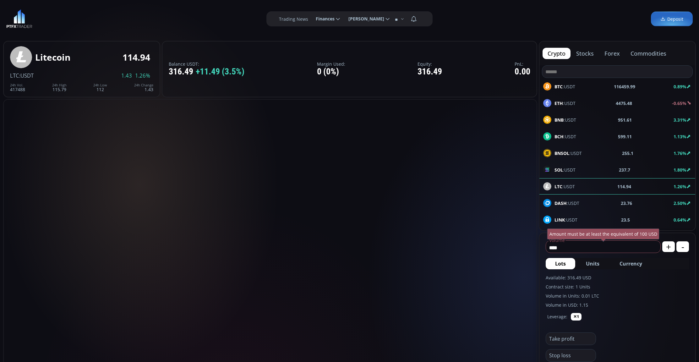 The height and width of the screenshot is (362, 699). Describe the element at coordinates (624, 103) in the screenshot. I see `b: 4475.48` at that location.